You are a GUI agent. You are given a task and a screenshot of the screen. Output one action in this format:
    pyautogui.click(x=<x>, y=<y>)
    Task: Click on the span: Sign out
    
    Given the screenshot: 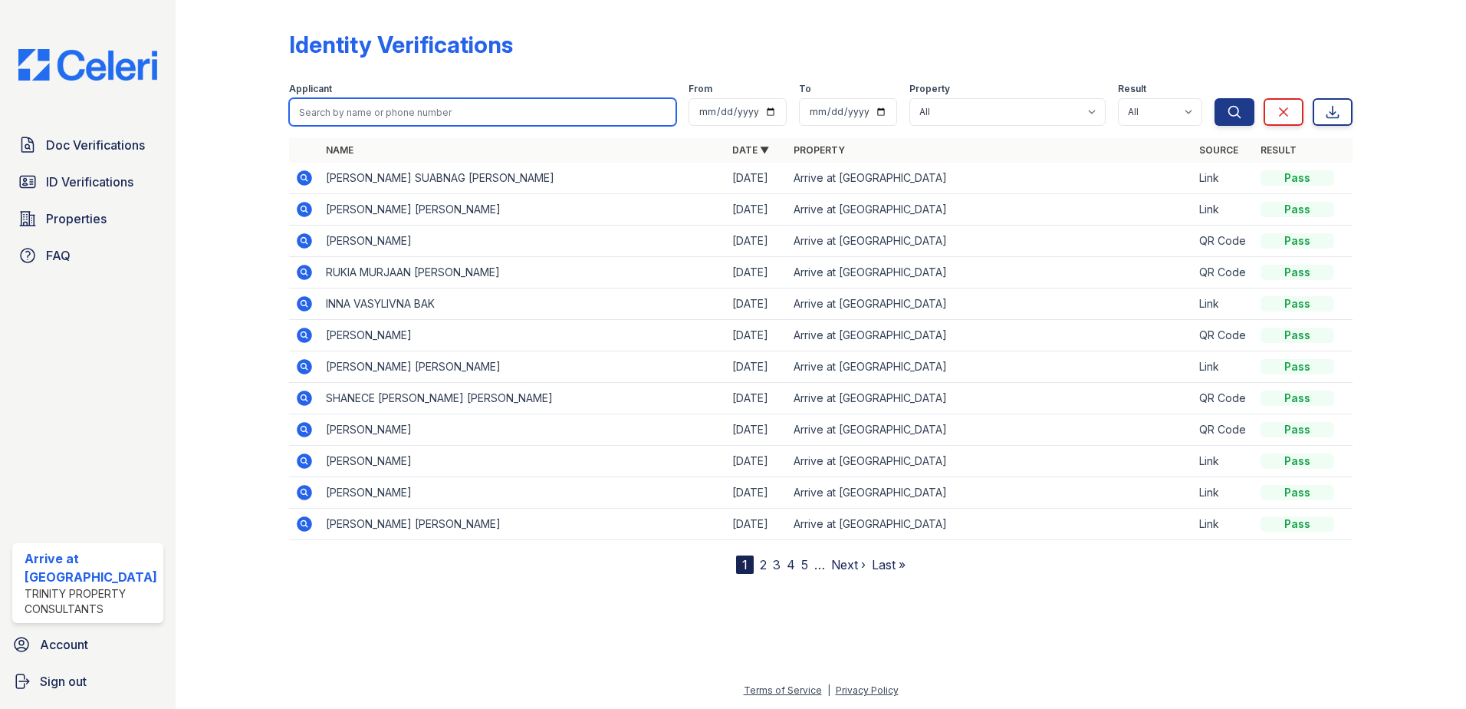 What is the action you would take?
    pyautogui.click(x=63, y=681)
    